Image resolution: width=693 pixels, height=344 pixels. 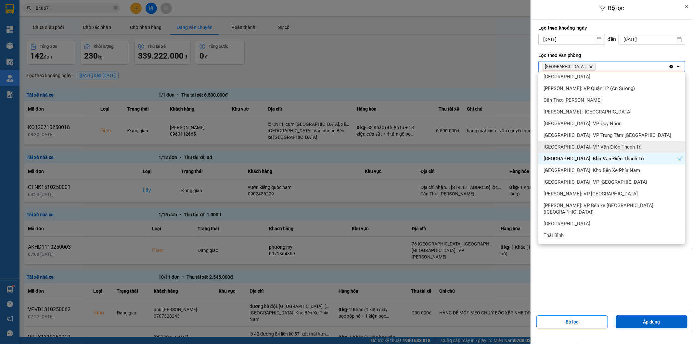 What do you see at coordinates (612, 158) in the screenshot?
I see `ul: Menu` at bounding box center [612, 158].